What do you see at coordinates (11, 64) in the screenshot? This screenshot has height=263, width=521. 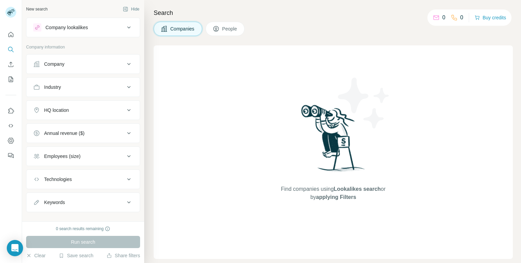 I see `button: Enrich CSV` at bounding box center [11, 64].